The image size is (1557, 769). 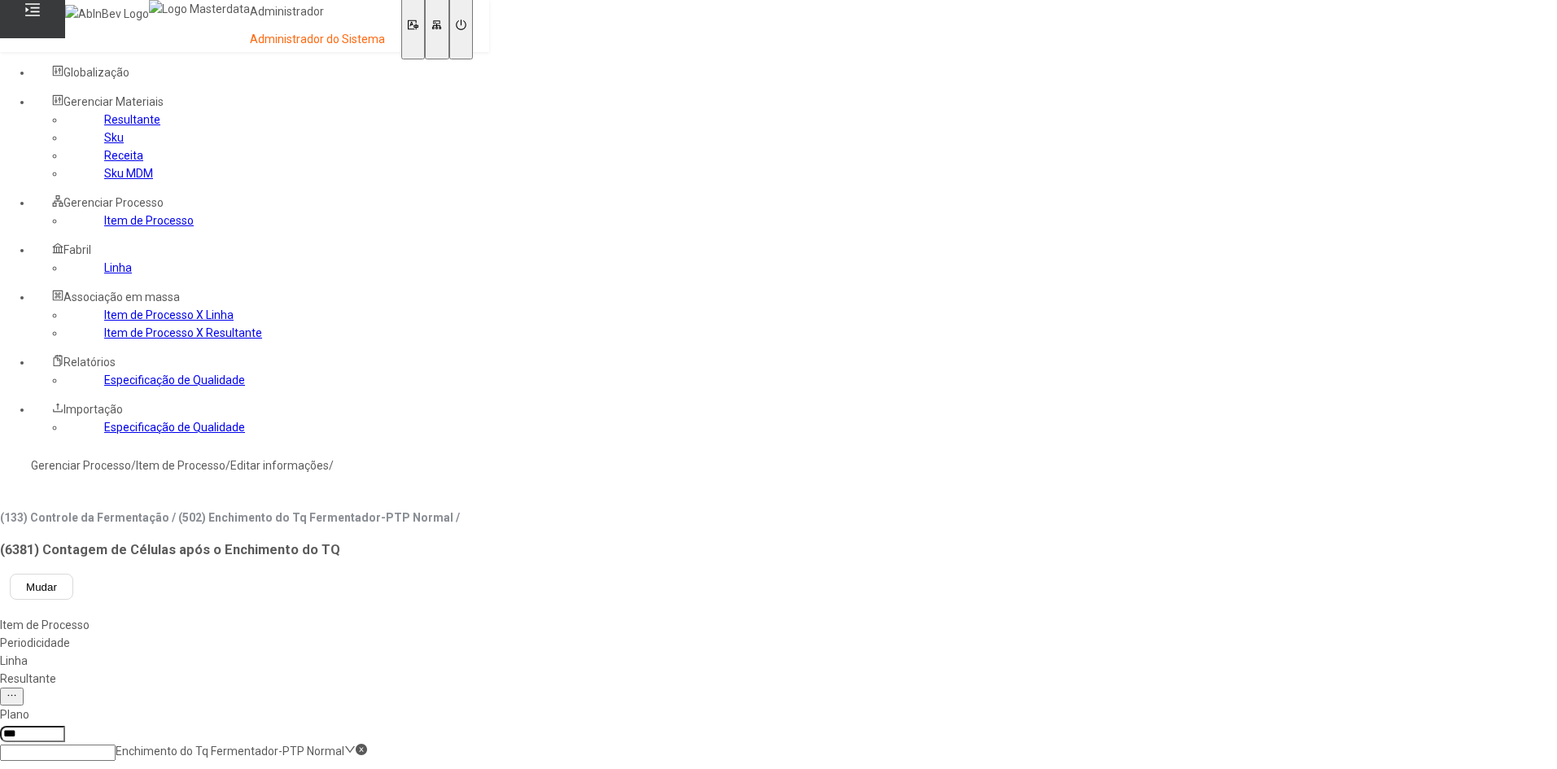 What do you see at coordinates (121, 297) in the screenshot?
I see `span: Associação em massa` at bounding box center [121, 297].